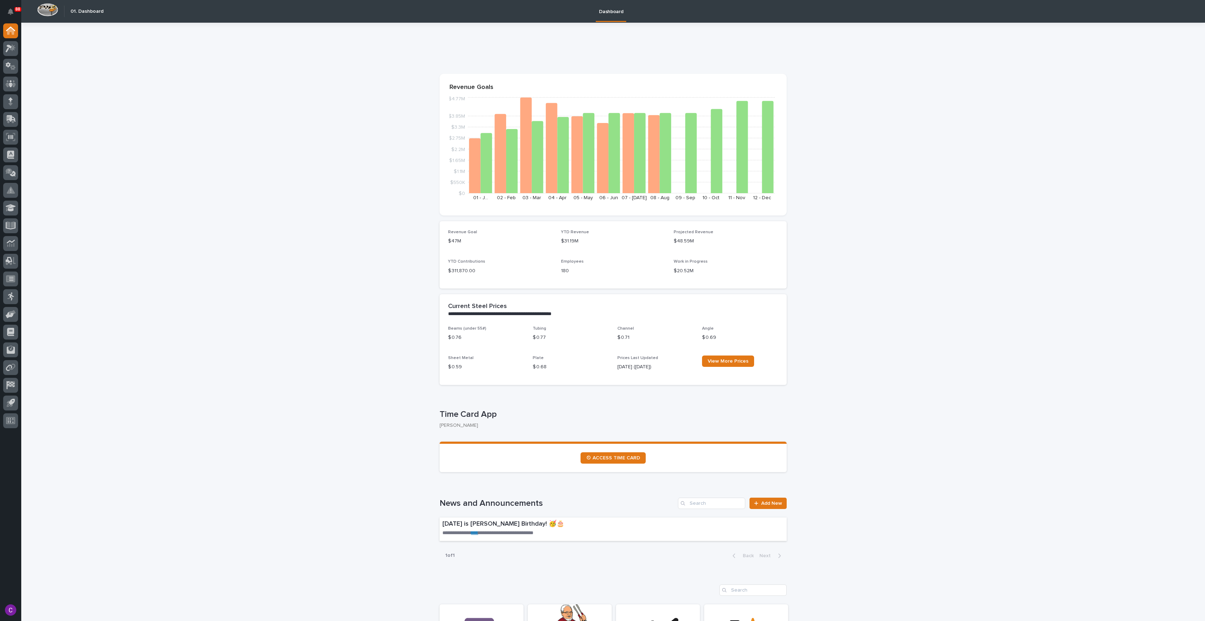 The image size is (1205, 621). Describe the element at coordinates (13, 14) in the screenshot. I see `div: Notifications88` at that location.